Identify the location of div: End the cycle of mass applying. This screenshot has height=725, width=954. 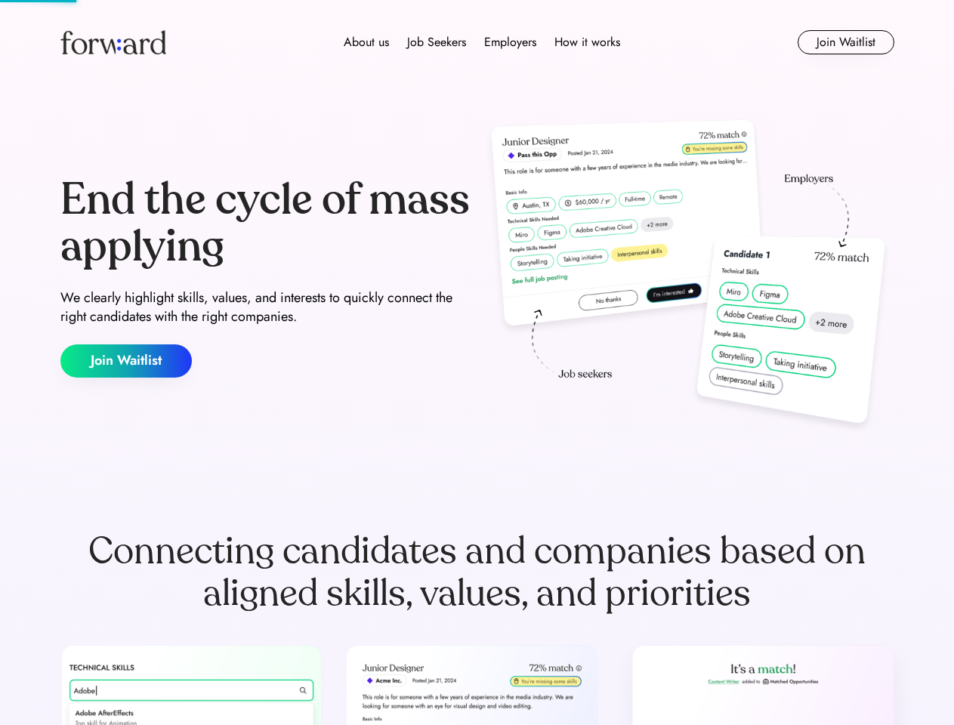
(266, 223).